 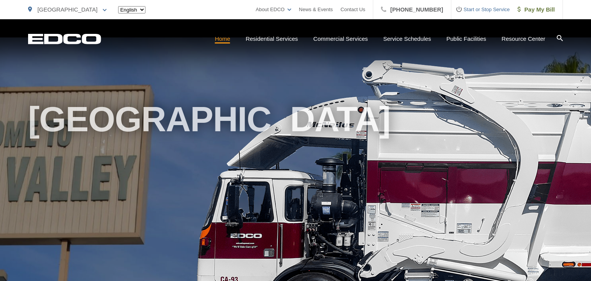 I want to click on a: Service Schedules, so click(x=407, y=39).